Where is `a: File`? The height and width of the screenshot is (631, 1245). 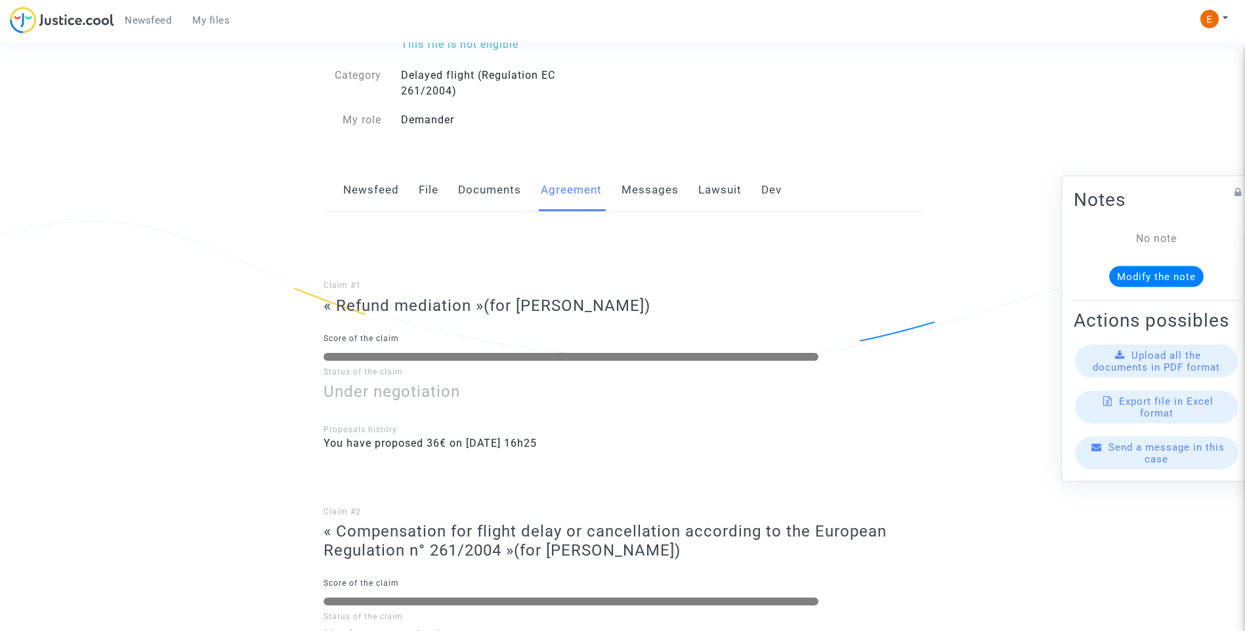 a: File is located at coordinates (428, 190).